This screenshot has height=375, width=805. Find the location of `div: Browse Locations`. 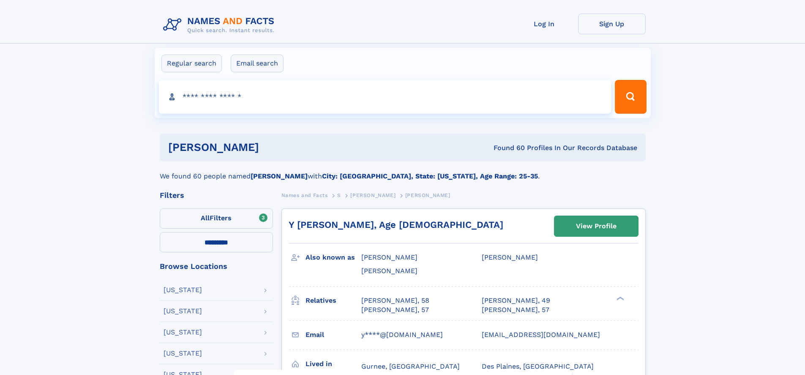

div: Browse Locations is located at coordinates (216, 266).